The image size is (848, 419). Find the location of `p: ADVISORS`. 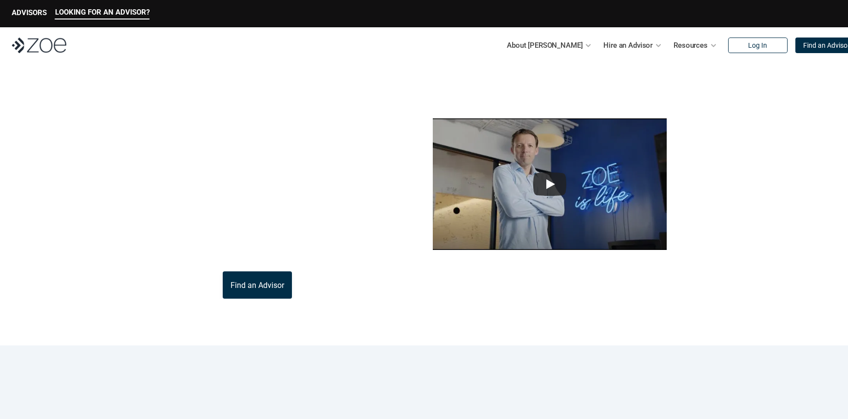

p: ADVISORS is located at coordinates (29, 13).